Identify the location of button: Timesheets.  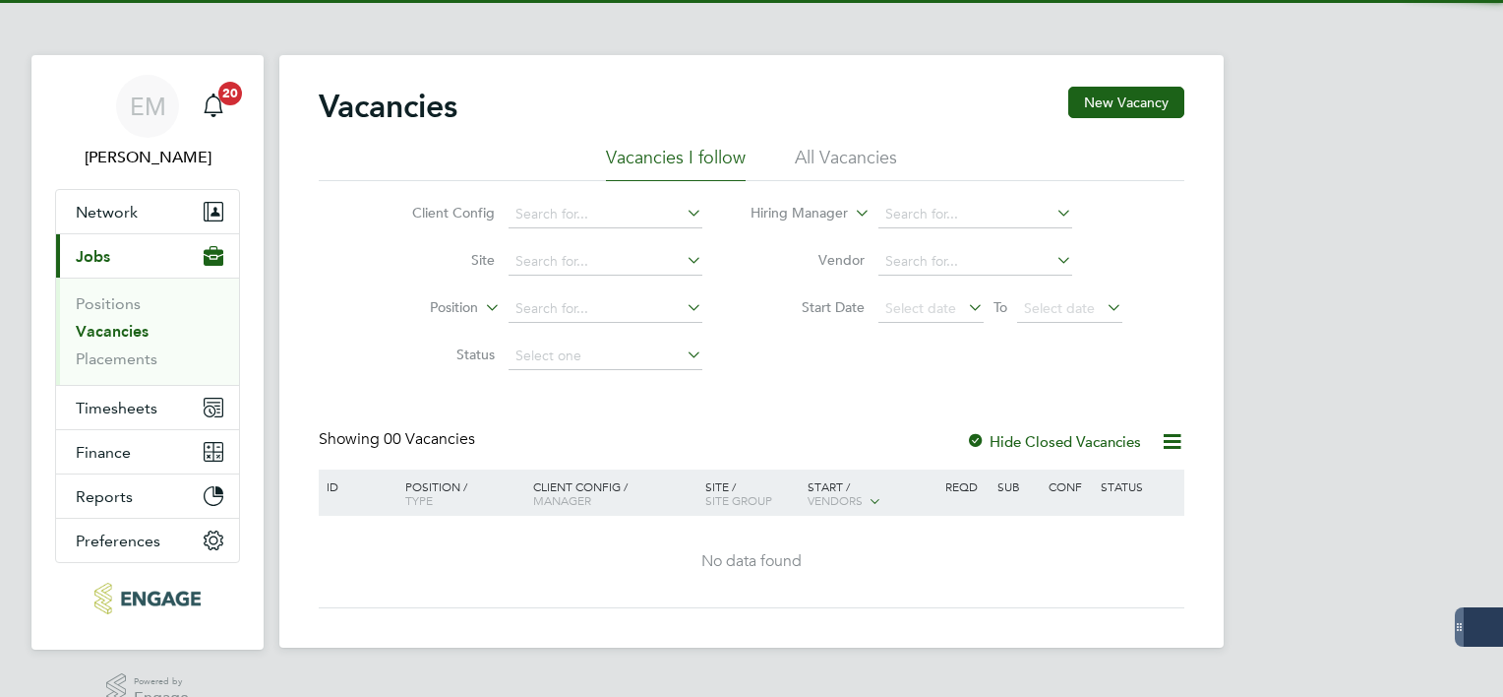
(148, 407).